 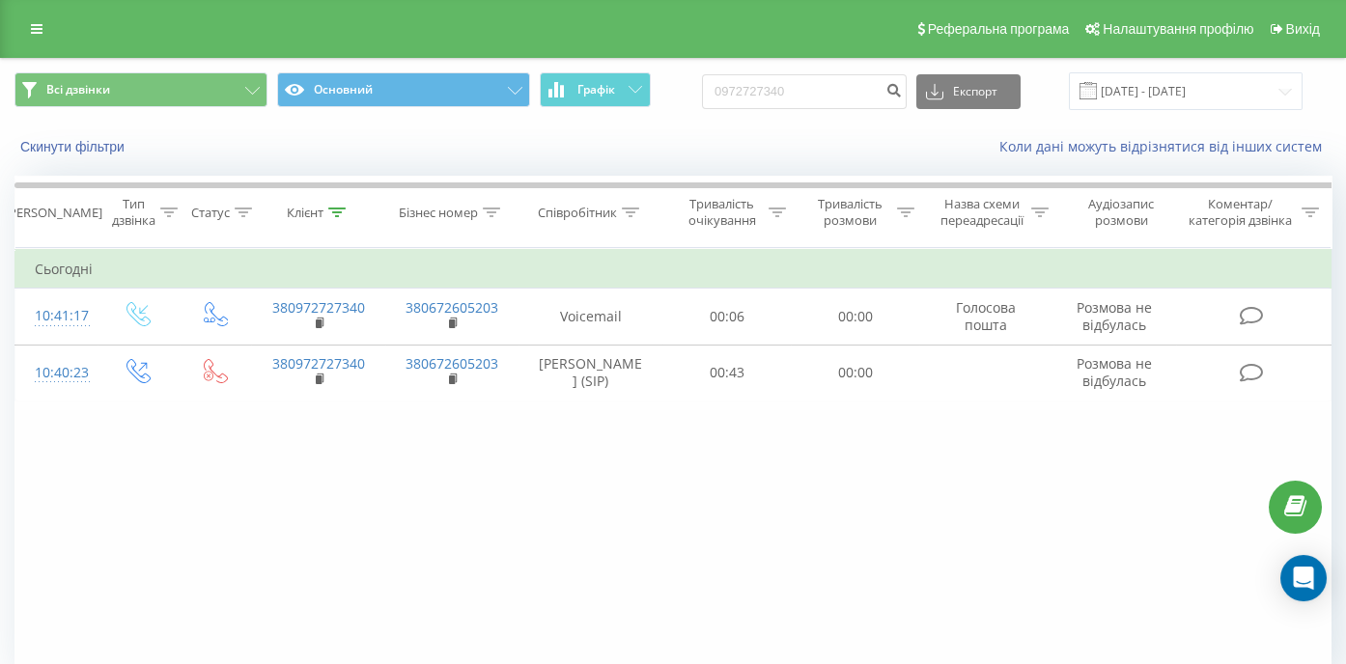 What do you see at coordinates (590, 317) in the screenshot?
I see `td: Voicemail` at bounding box center [590, 317].